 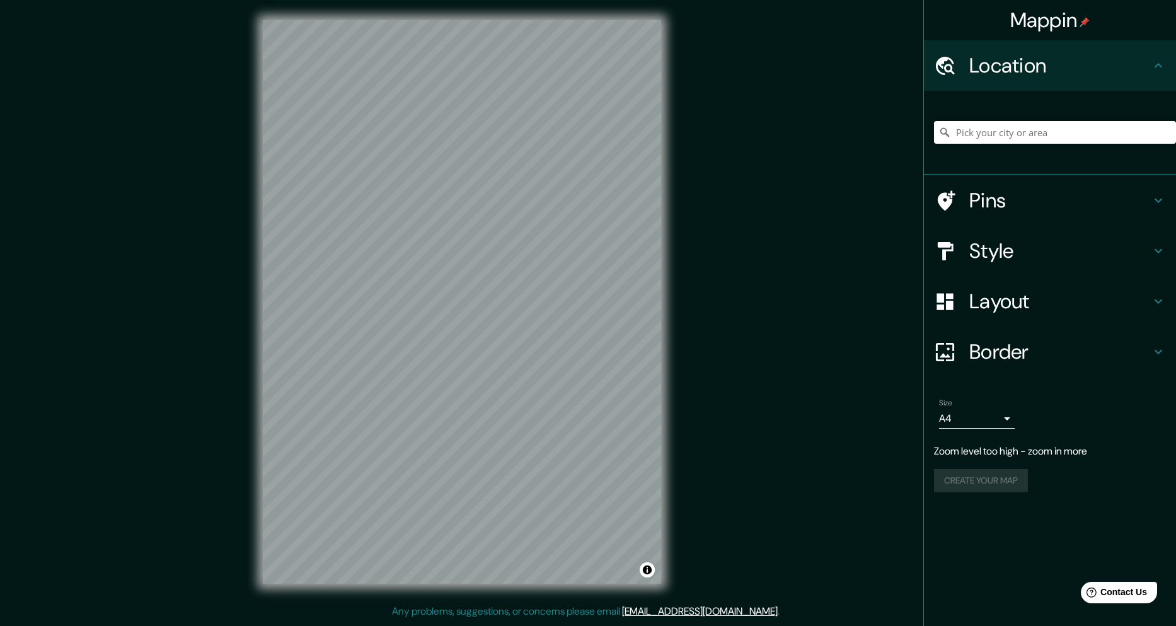 I want to click on canvas: Map, so click(x=462, y=302).